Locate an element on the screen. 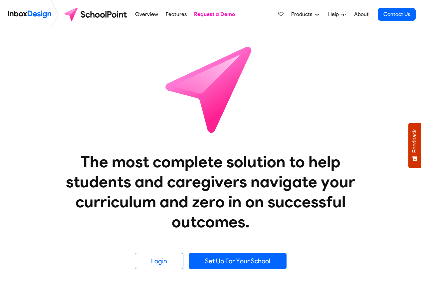 The height and width of the screenshot is (291, 421). span: Products is located at coordinates (303, 14).